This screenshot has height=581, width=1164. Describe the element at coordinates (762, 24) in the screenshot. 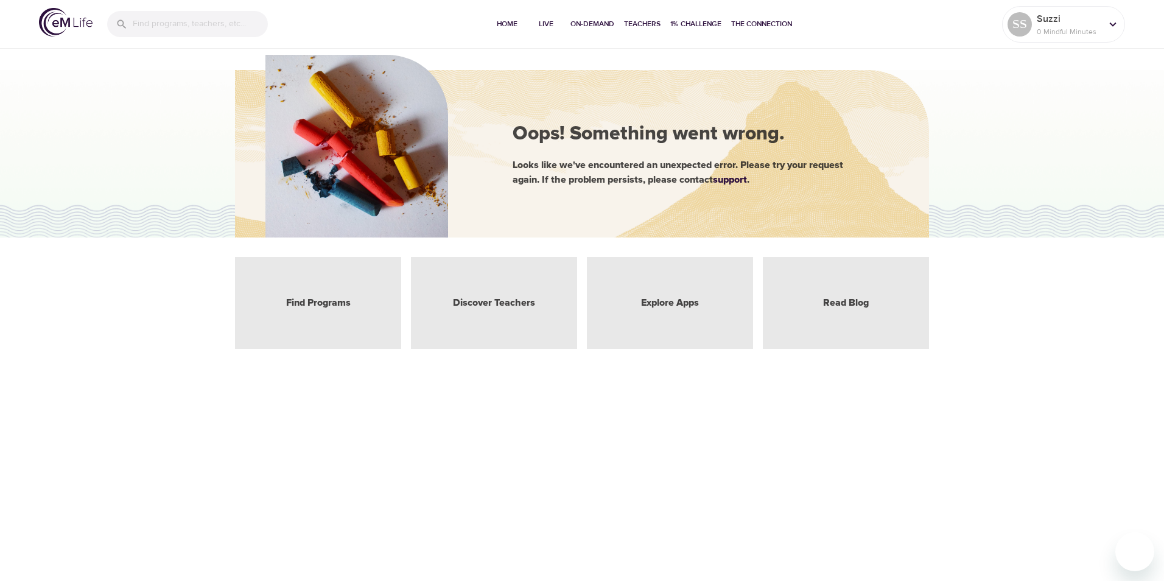

I see `span: The Connection` at that location.